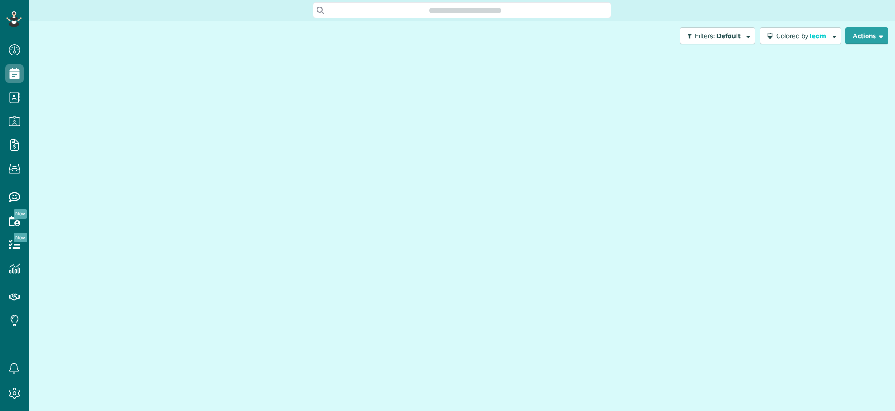 The height and width of the screenshot is (411, 895). What do you see at coordinates (818, 36) in the screenshot?
I see `span: Team` at bounding box center [818, 36].